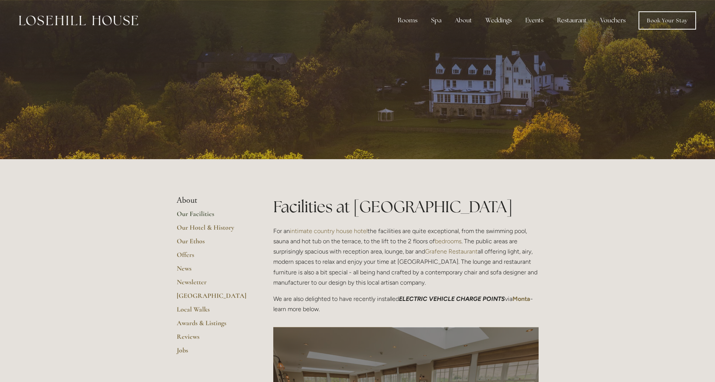  I want to click on a: Jobs, so click(213, 352).